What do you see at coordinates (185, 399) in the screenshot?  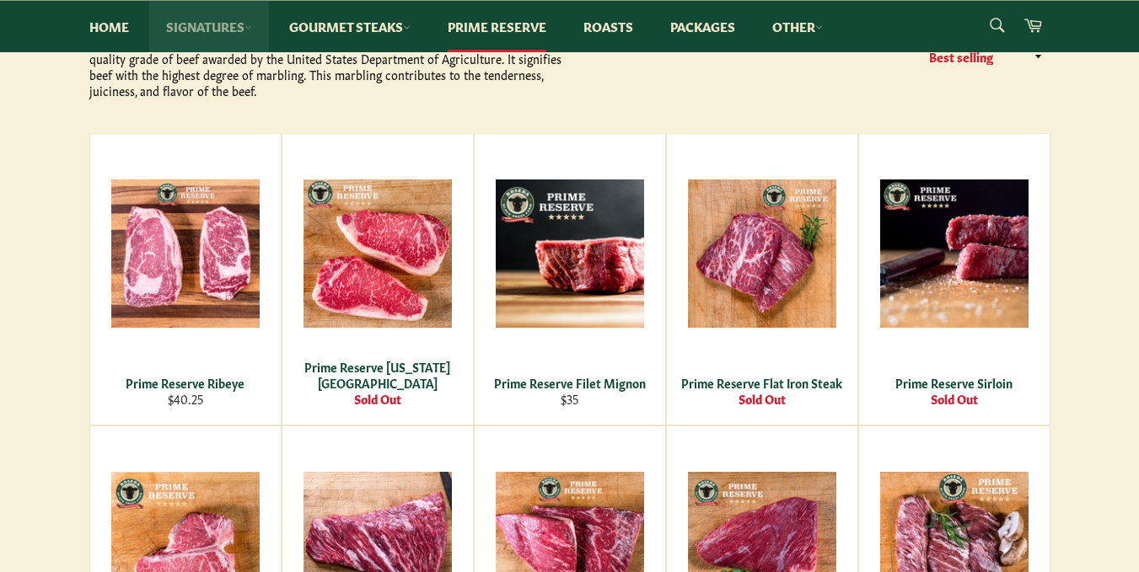 I see `div: $40.25` at bounding box center [185, 399].